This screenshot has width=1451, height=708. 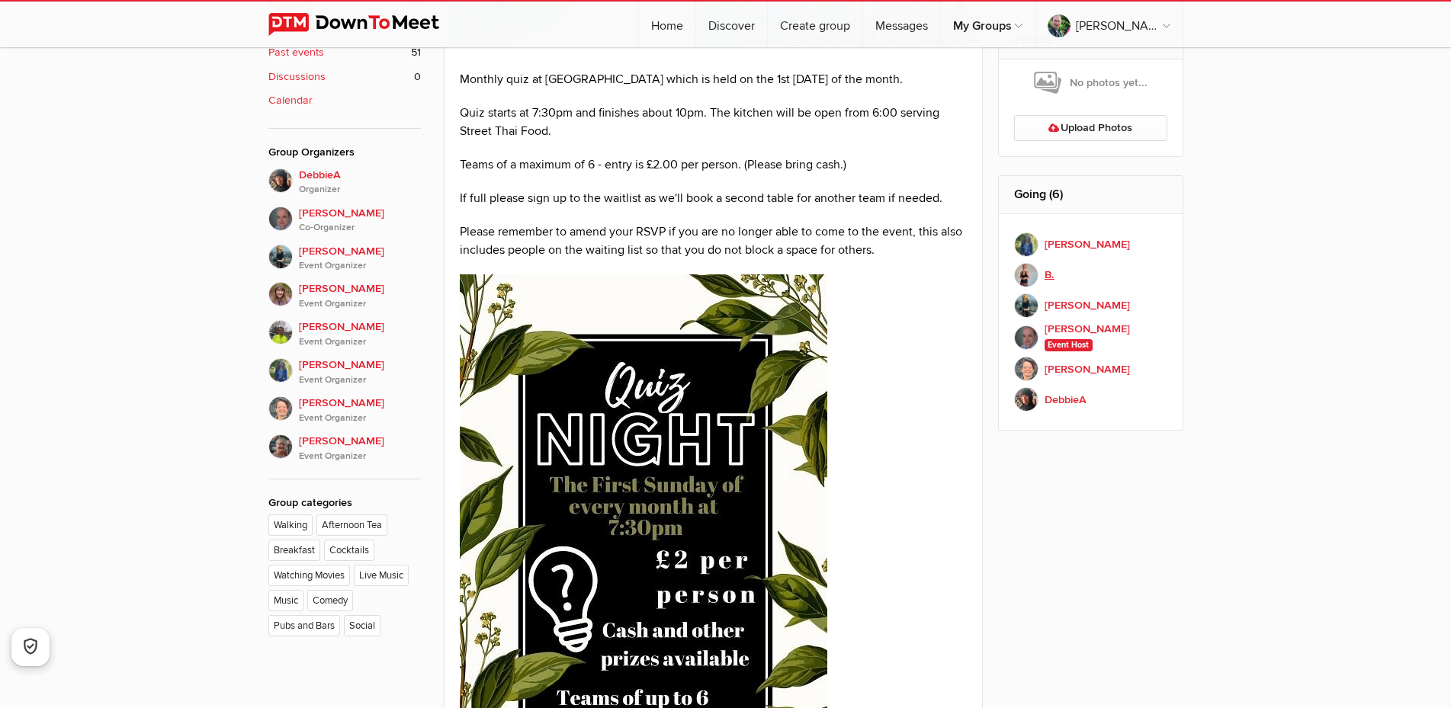 What do you see at coordinates (345, 503) in the screenshot?
I see `div: Group categories` at bounding box center [345, 503].